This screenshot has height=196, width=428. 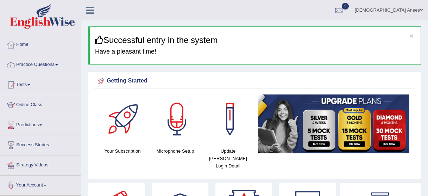 I want to click on a: Tests, so click(x=40, y=84).